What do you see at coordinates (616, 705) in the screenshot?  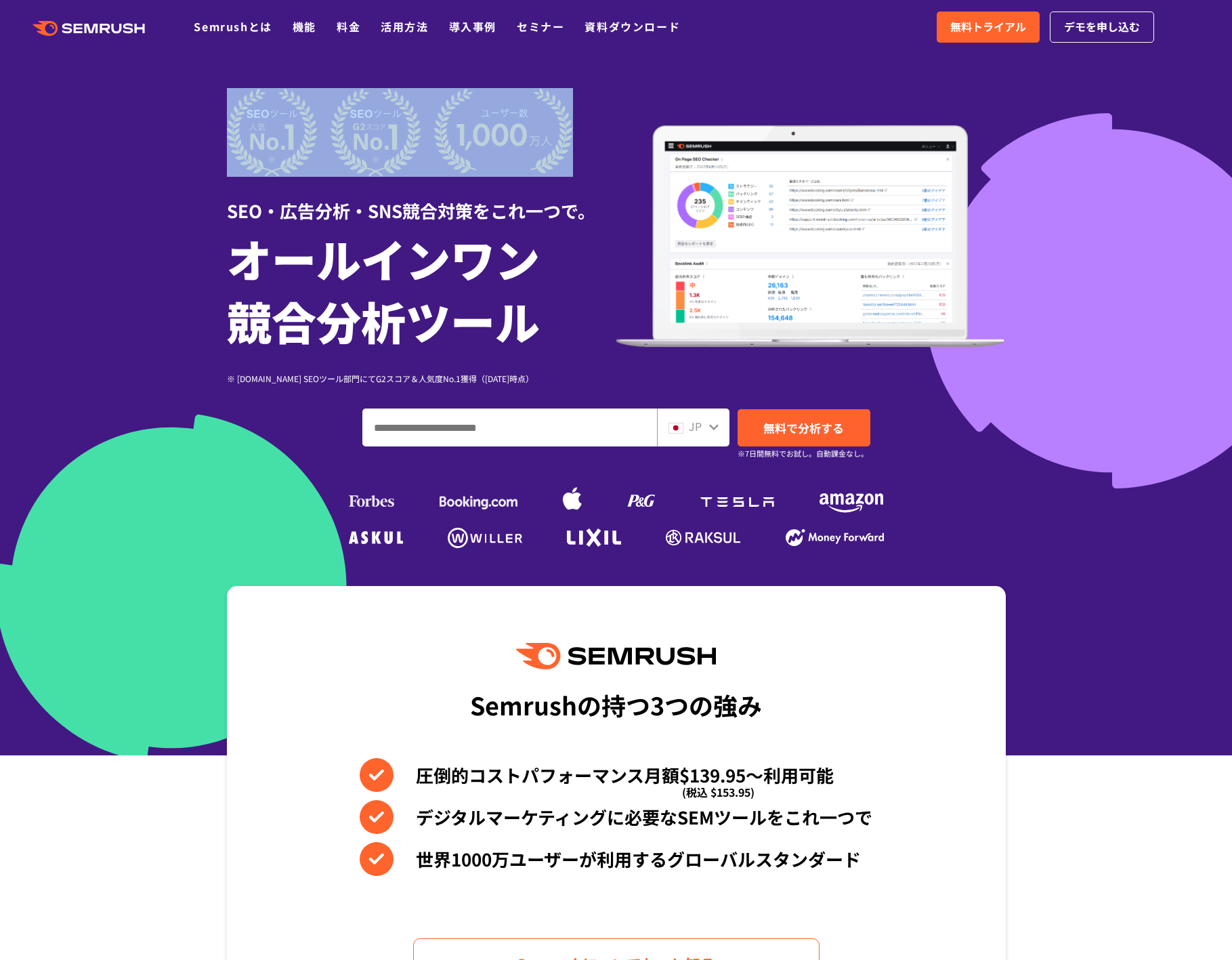 I see `div: Semrushの持つ3つの強み` at bounding box center [616, 705].